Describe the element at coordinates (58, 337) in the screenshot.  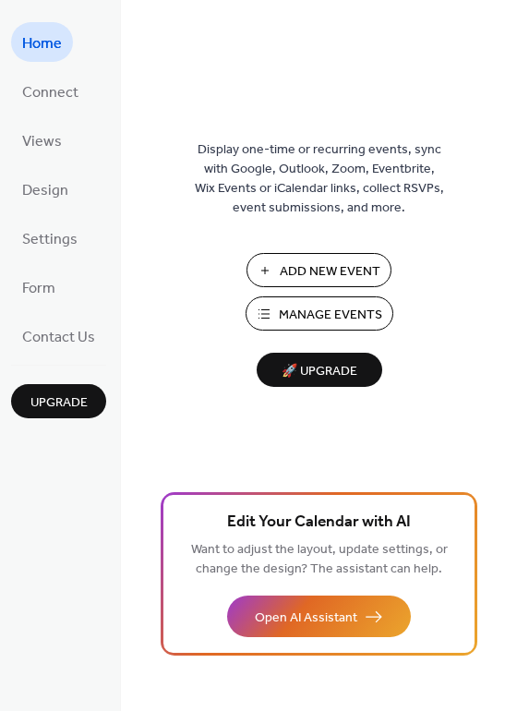
I see `span: Contact Us` at that location.